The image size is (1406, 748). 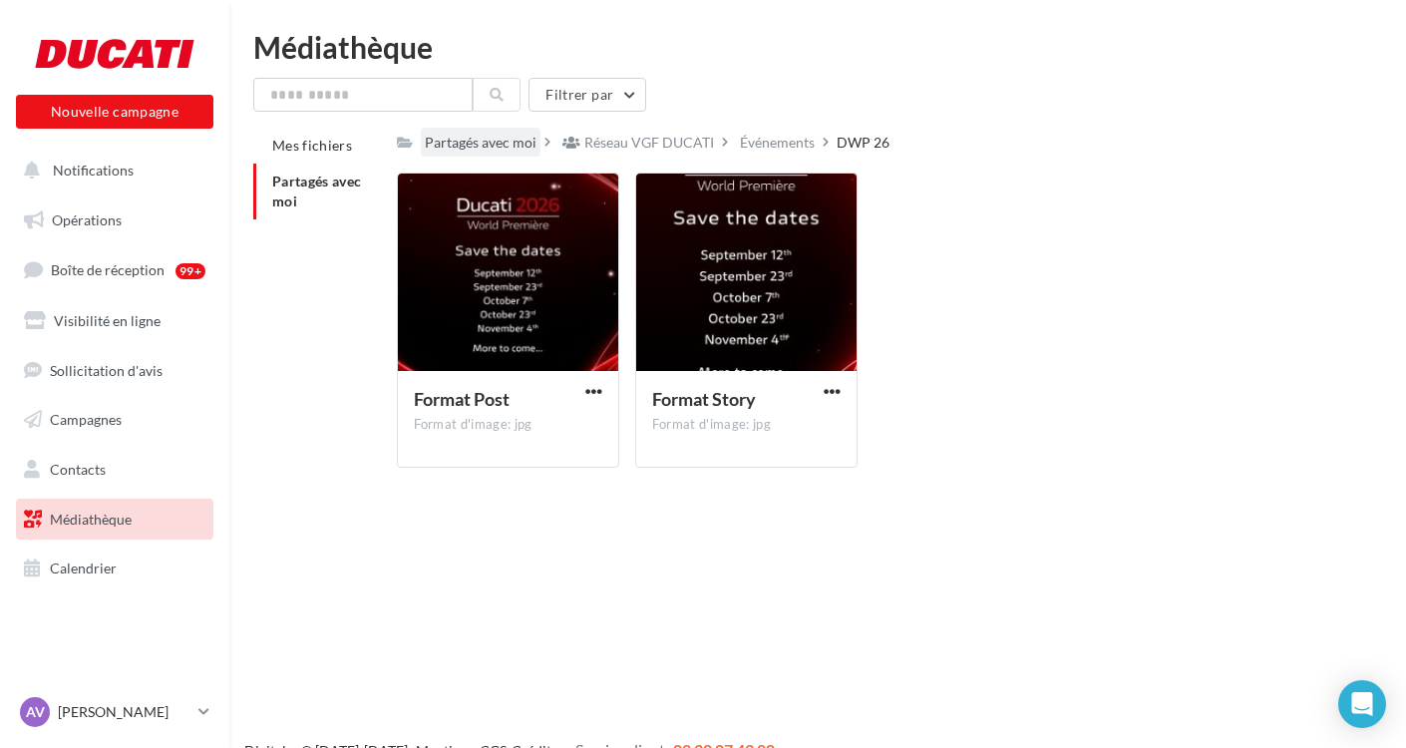 I want to click on div: Médiathèque, so click(x=818, y=47).